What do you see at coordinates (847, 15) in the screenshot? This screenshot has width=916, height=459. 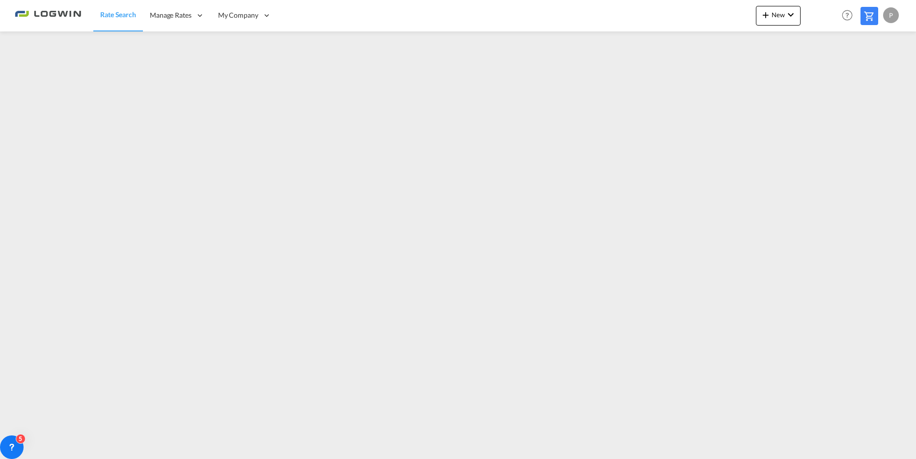 I see `span: Help` at bounding box center [847, 15].